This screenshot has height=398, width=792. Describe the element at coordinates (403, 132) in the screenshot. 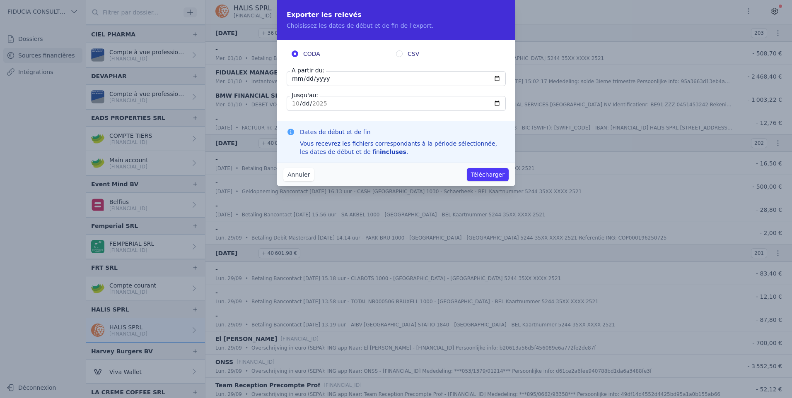

I see `h3: Dates de début et de fin` at that location.